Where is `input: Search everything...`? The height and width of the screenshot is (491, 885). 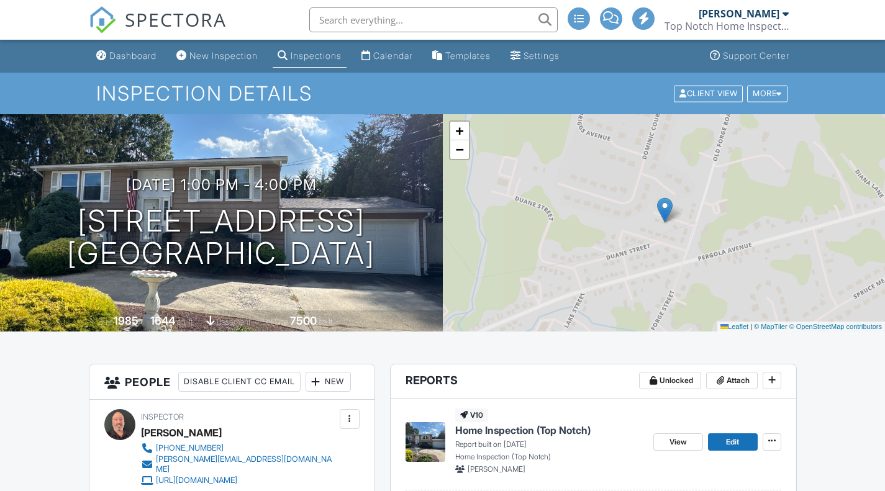 input: Search everything... is located at coordinates (433, 20).